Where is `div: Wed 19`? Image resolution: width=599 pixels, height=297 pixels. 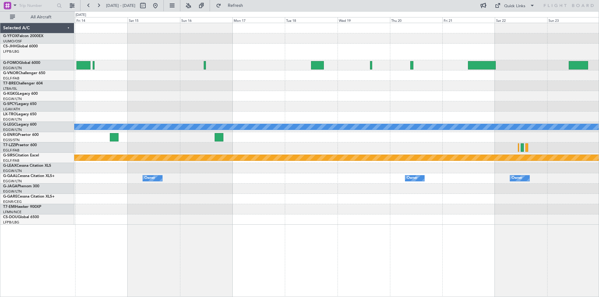
div: Wed 19 is located at coordinates (364, 20).